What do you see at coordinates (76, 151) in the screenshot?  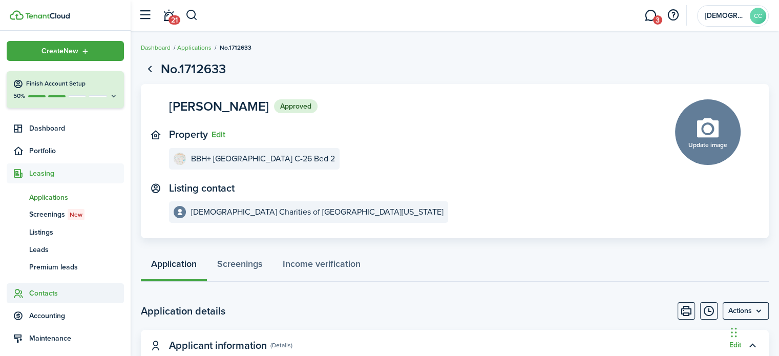 I see `span: Portfolio` at bounding box center [76, 151].